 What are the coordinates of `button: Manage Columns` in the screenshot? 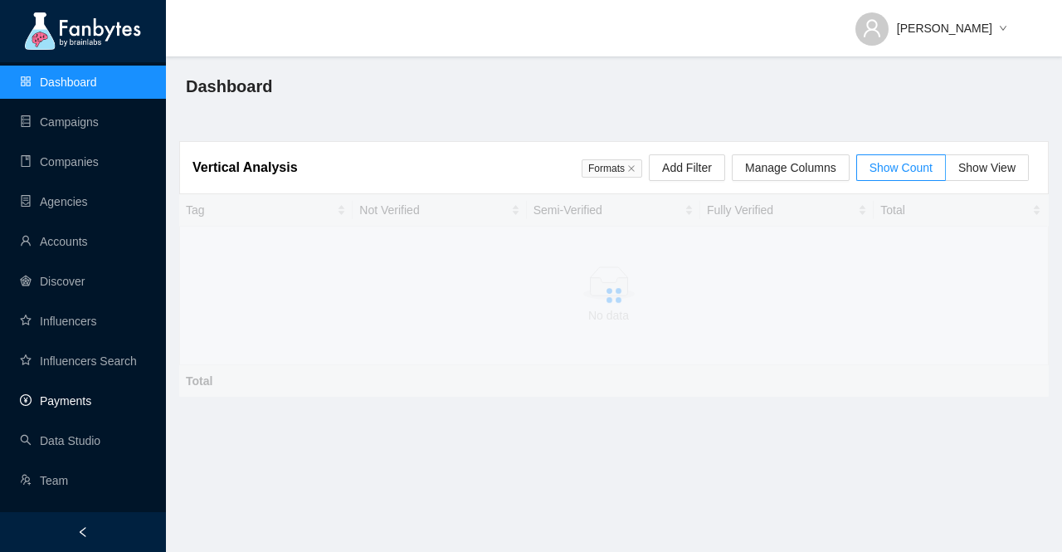 It's located at (791, 168).